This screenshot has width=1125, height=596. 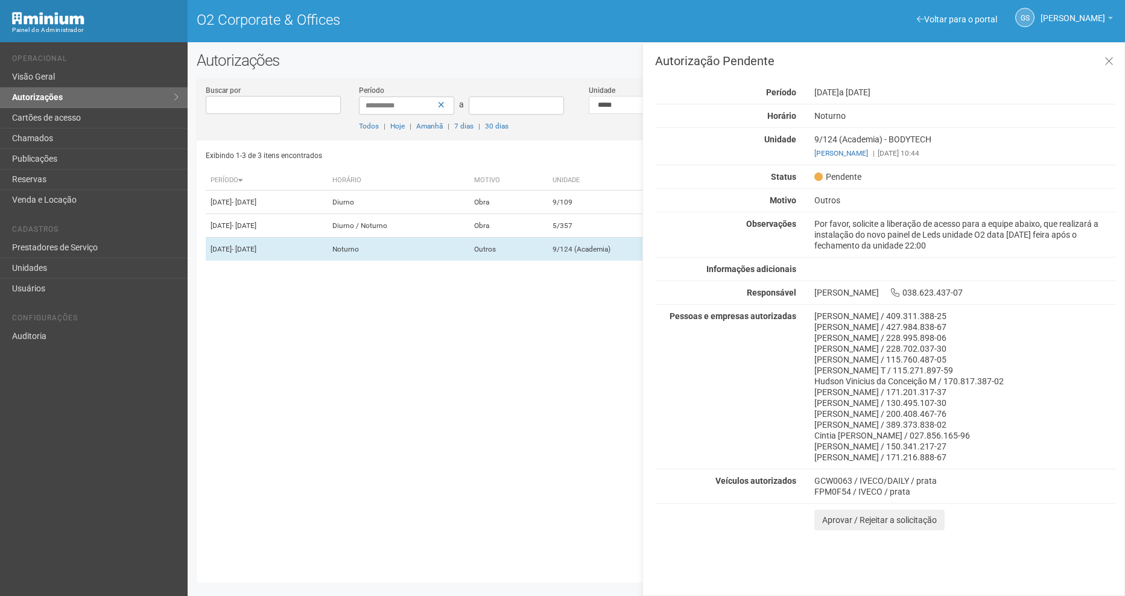 What do you see at coordinates (622, 180) in the screenshot?
I see `th: Unidade` at bounding box center [622, 180].